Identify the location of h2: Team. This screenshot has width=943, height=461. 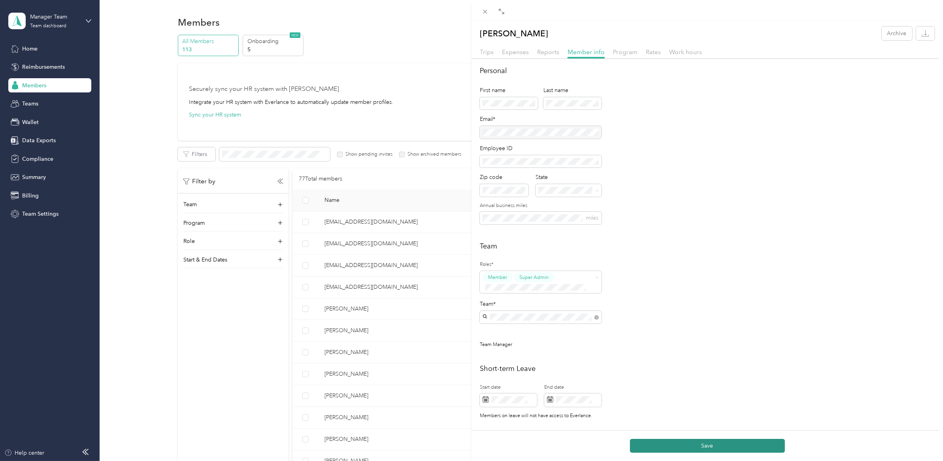
(707, 246).